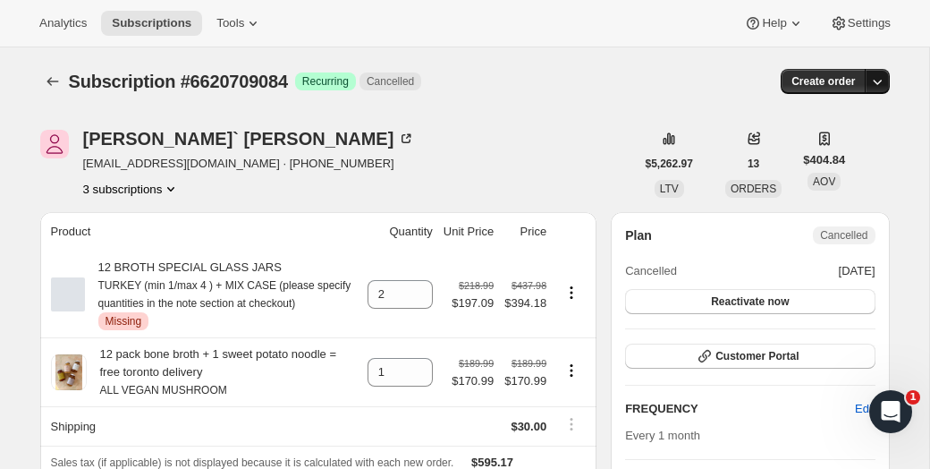  Describe the element at coordinates (749, 301) in the screenshot. I see `button: Reactivate now` at that location.